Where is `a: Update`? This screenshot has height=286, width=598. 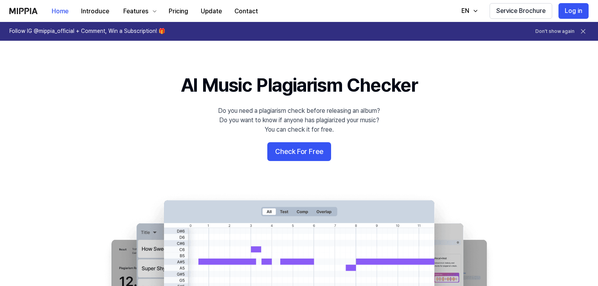 a: Update is located at coordinates (211, 11).